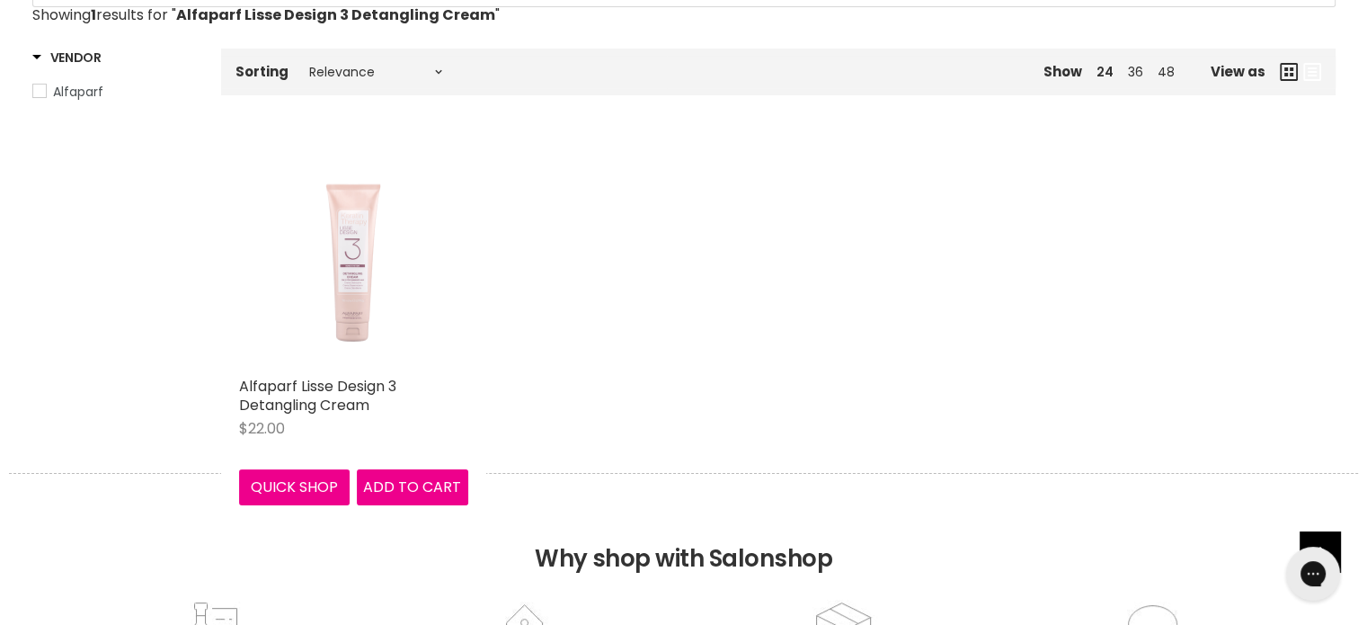 Image resolution: width=1367 pixels, height=625 pixels. I want to click on span: Vendor, so click(67, 58).